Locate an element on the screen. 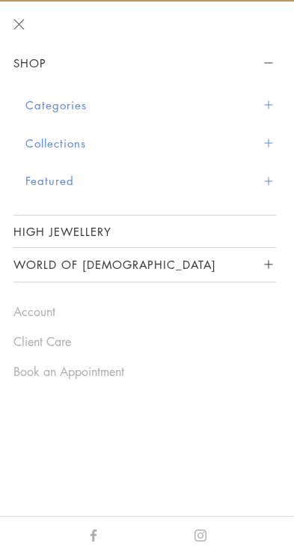 This screenshot has width=294, height=552. a: Client Care is located at coordinates (145, 342).